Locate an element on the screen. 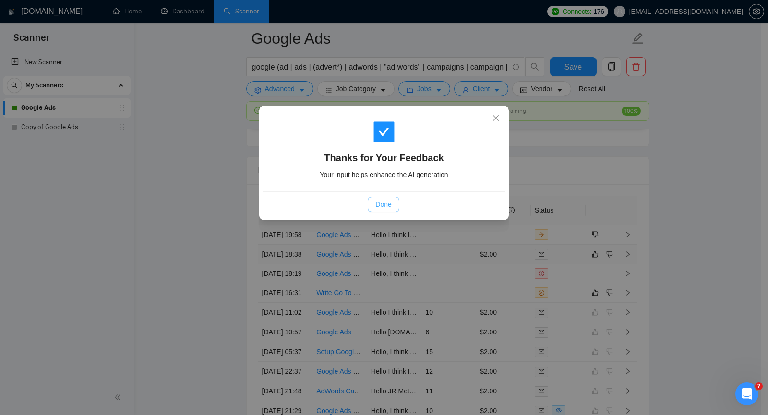 The width and height of the screenshot is (768, 415). span: check-square is located at coordinates (384, 132).